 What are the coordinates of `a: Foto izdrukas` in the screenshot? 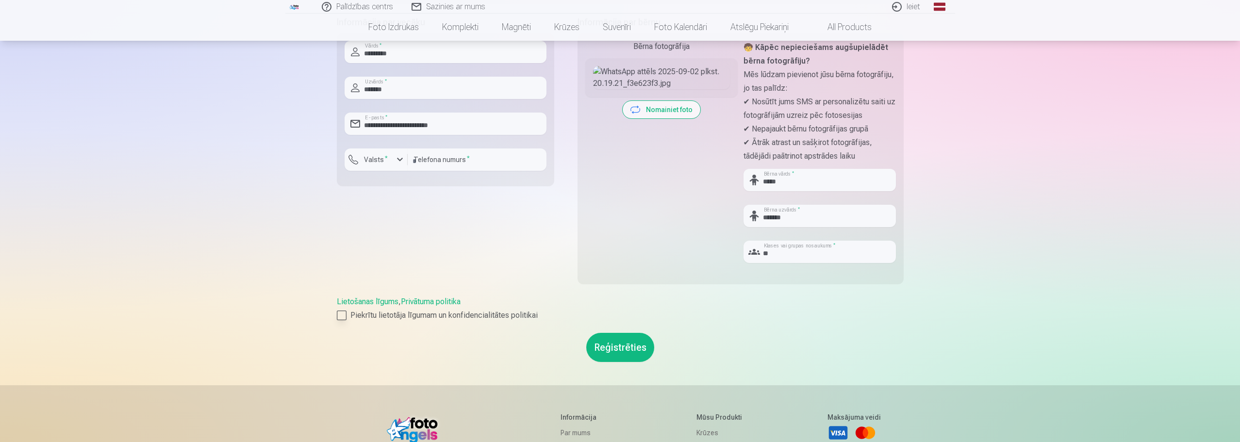 It's located at (394, 27).